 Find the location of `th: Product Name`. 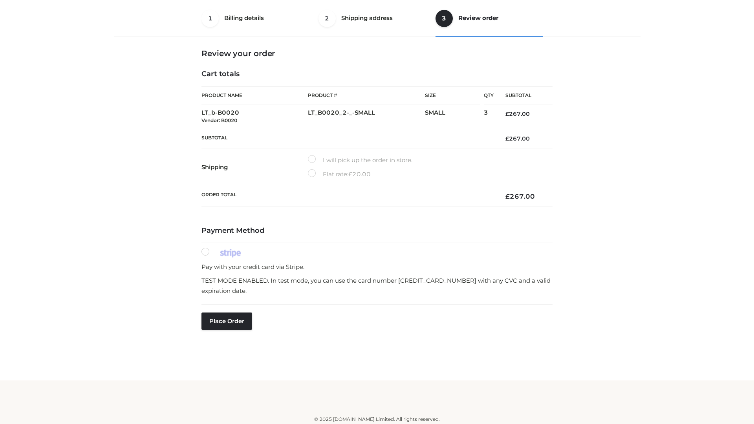

th: Product Name is located at coordinates (254, 95).